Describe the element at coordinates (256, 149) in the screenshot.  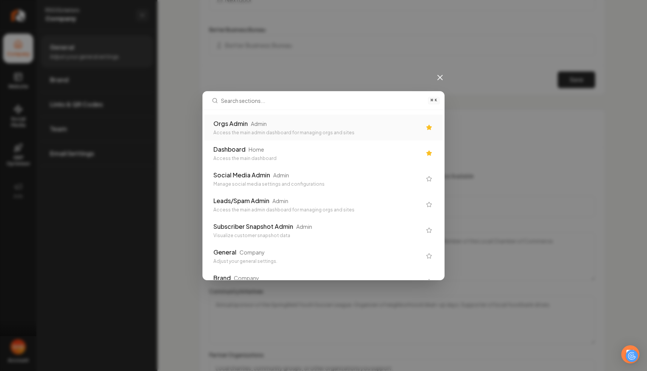
I see `div: Home` at that location.